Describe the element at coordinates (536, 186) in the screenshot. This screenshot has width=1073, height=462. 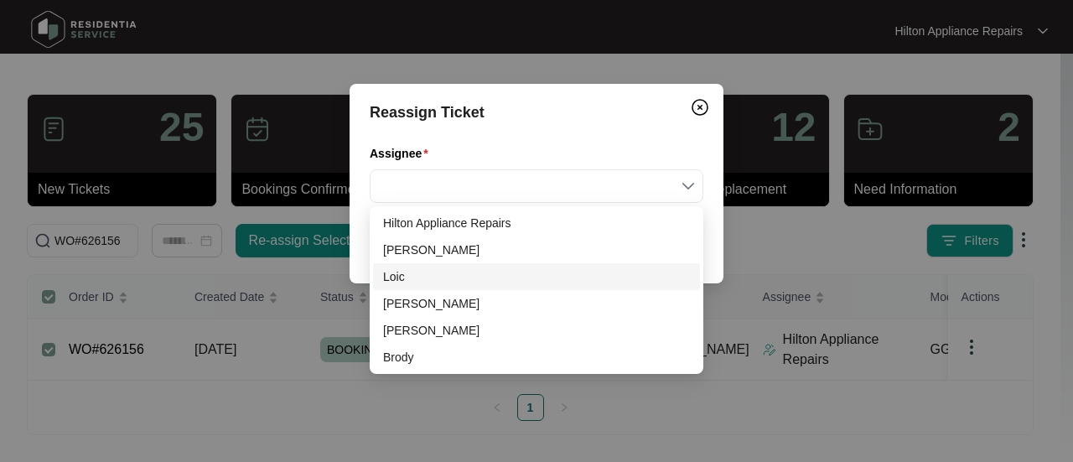
I see `input: Assignee` at that location.